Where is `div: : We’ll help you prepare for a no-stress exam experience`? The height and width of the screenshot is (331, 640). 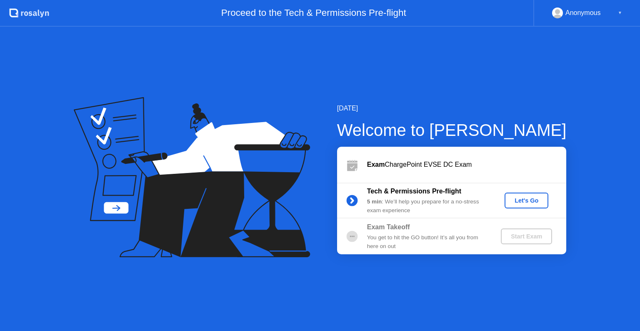 div: : We’ll help you prepare for a no-stress exam experience is located at coordinates (427, 206).